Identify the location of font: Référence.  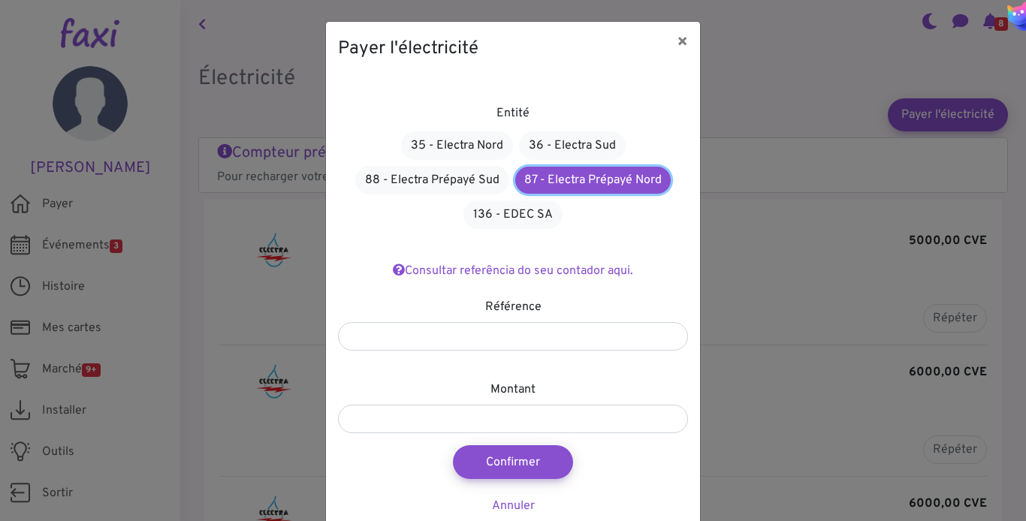
(513, 307).